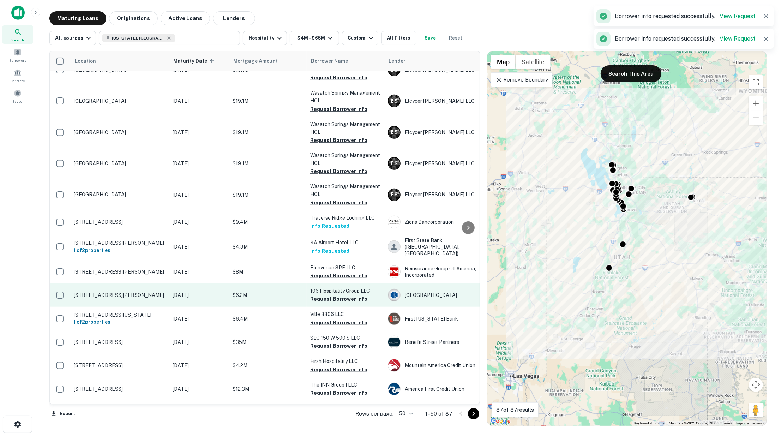  Describe the element at coordinates (85, 61) in the screenshot. I see `span: Location` at that location.